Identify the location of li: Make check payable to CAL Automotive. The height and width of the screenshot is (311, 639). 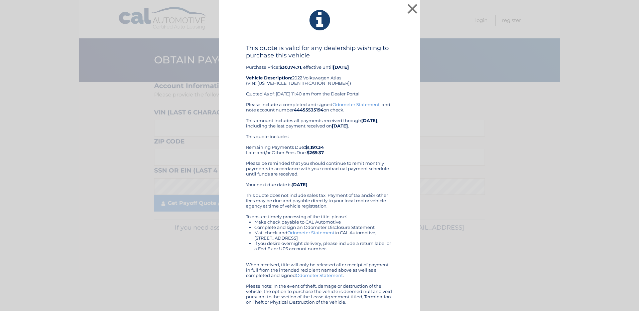
(323, 222).